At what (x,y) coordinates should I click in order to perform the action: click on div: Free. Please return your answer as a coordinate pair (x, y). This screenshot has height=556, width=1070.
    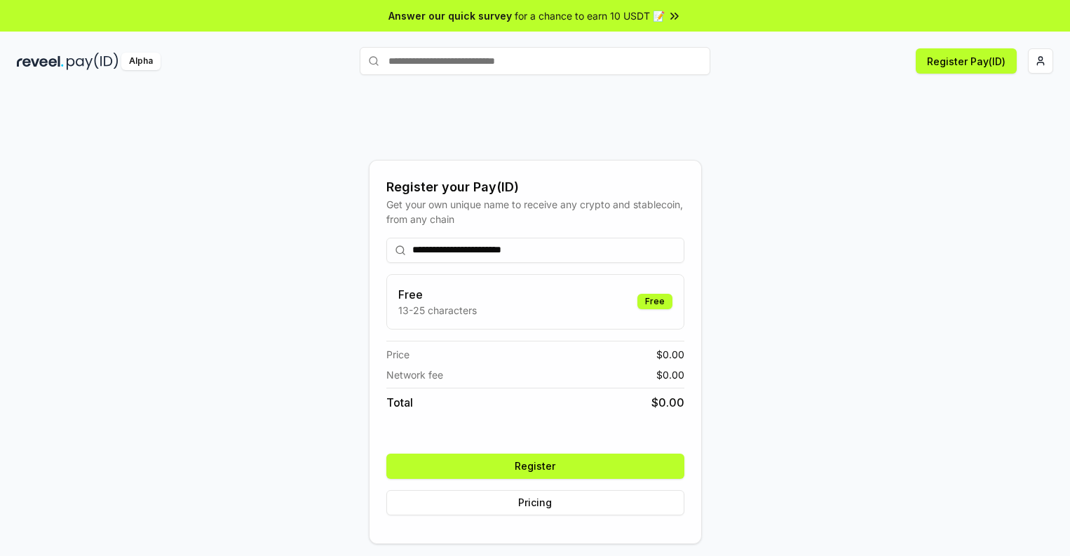
    Looking at the image, I should click on (655, 301).